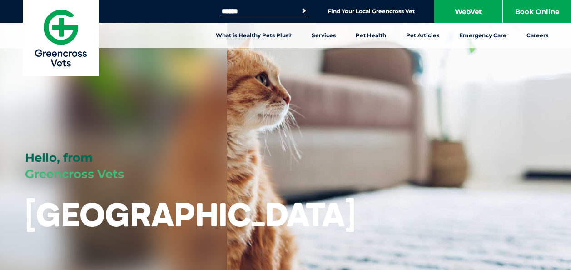 The height and width of the screenshot is (270, 571). I want to click on a: Pet Health, so click(371, 35).